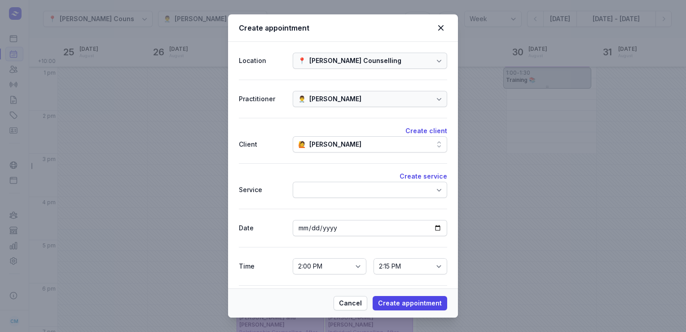 This screenshot has width=686, height=332. I want to click on span: Cancel, so click(350, 303).